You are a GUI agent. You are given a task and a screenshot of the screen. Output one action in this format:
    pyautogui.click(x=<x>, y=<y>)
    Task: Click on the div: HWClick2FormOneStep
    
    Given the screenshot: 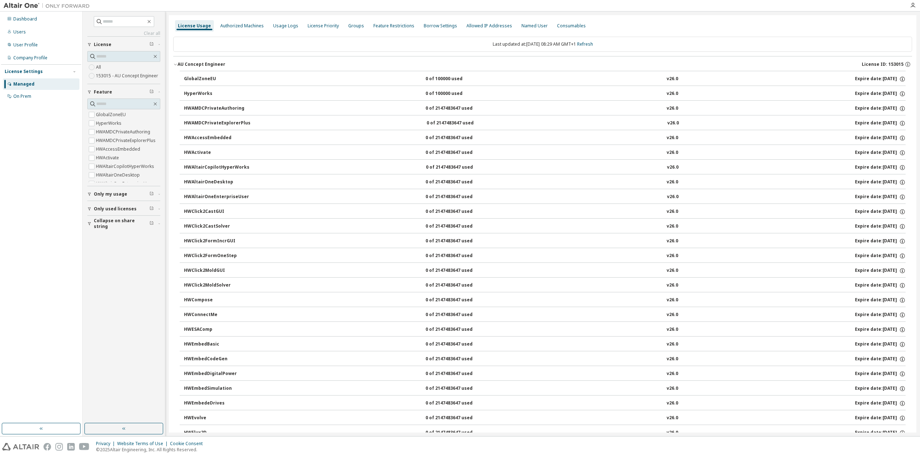 What is the action you would take?
    pyautogui.click(x=216, y=256)
    